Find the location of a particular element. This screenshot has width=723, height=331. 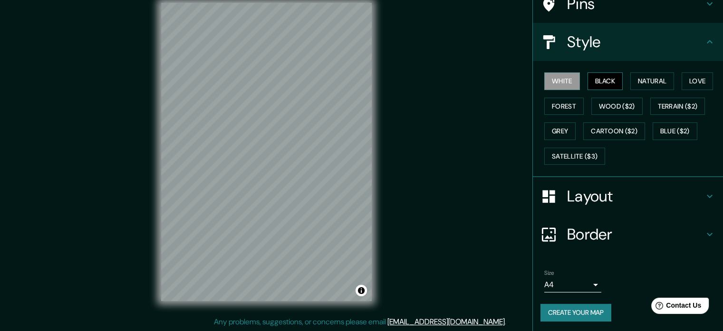

button: Terrain ($2) is located at coordinates (678, 106).